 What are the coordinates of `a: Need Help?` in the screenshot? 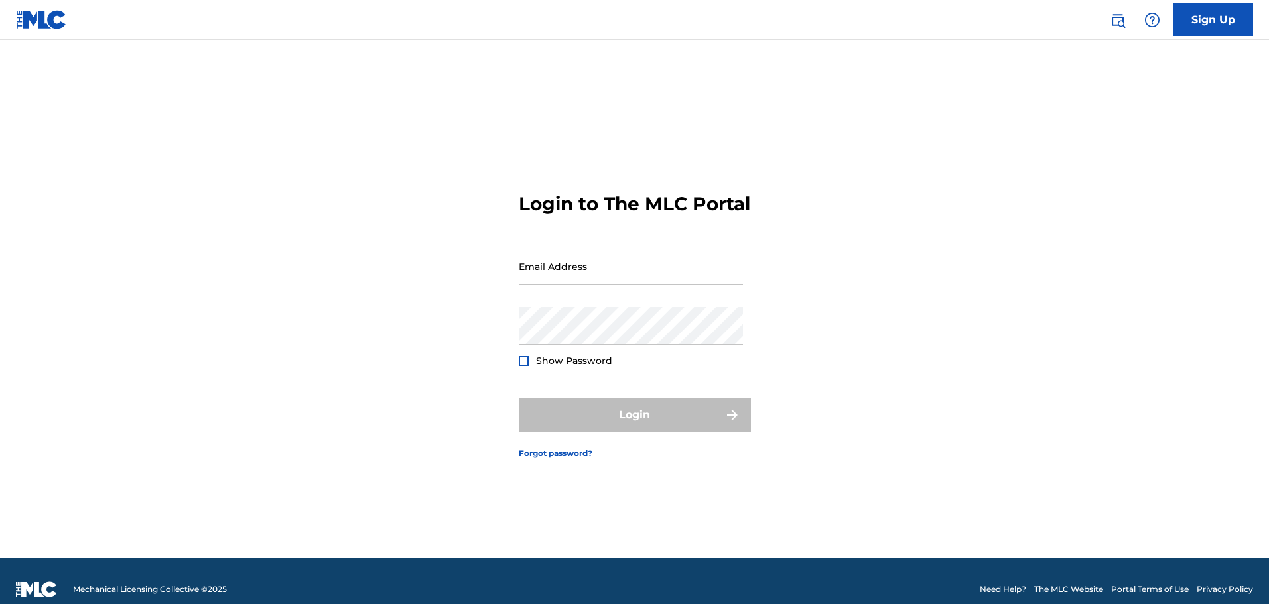 It's located at (1003, 590).